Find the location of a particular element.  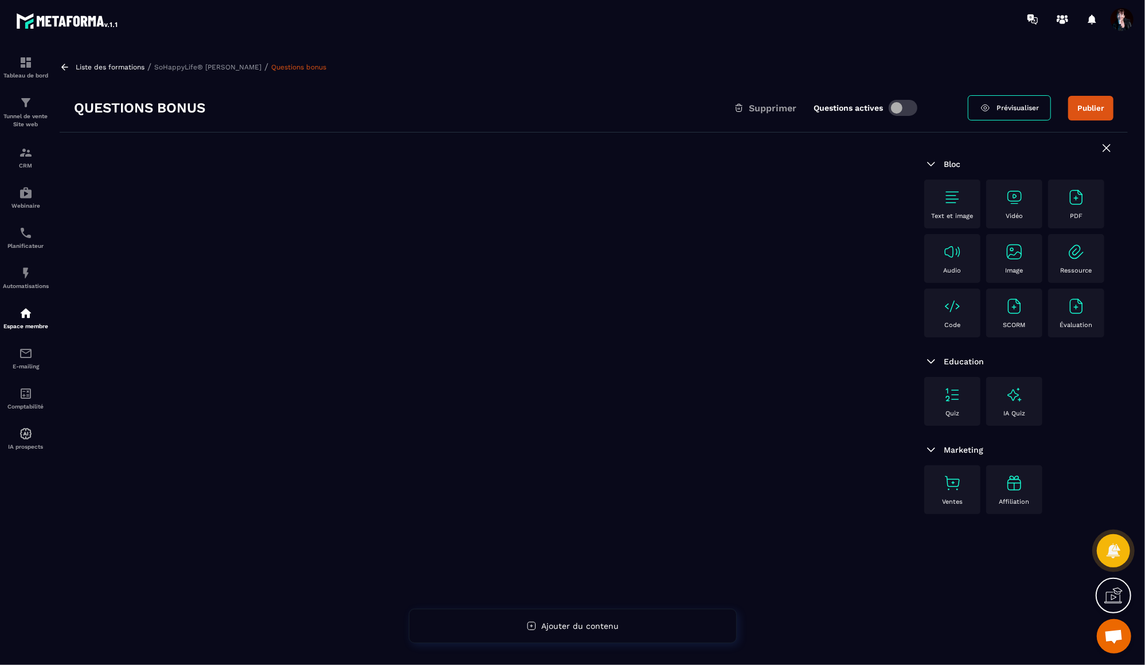

a: formationformationTableau de bord is located at coordinates (26, 67).